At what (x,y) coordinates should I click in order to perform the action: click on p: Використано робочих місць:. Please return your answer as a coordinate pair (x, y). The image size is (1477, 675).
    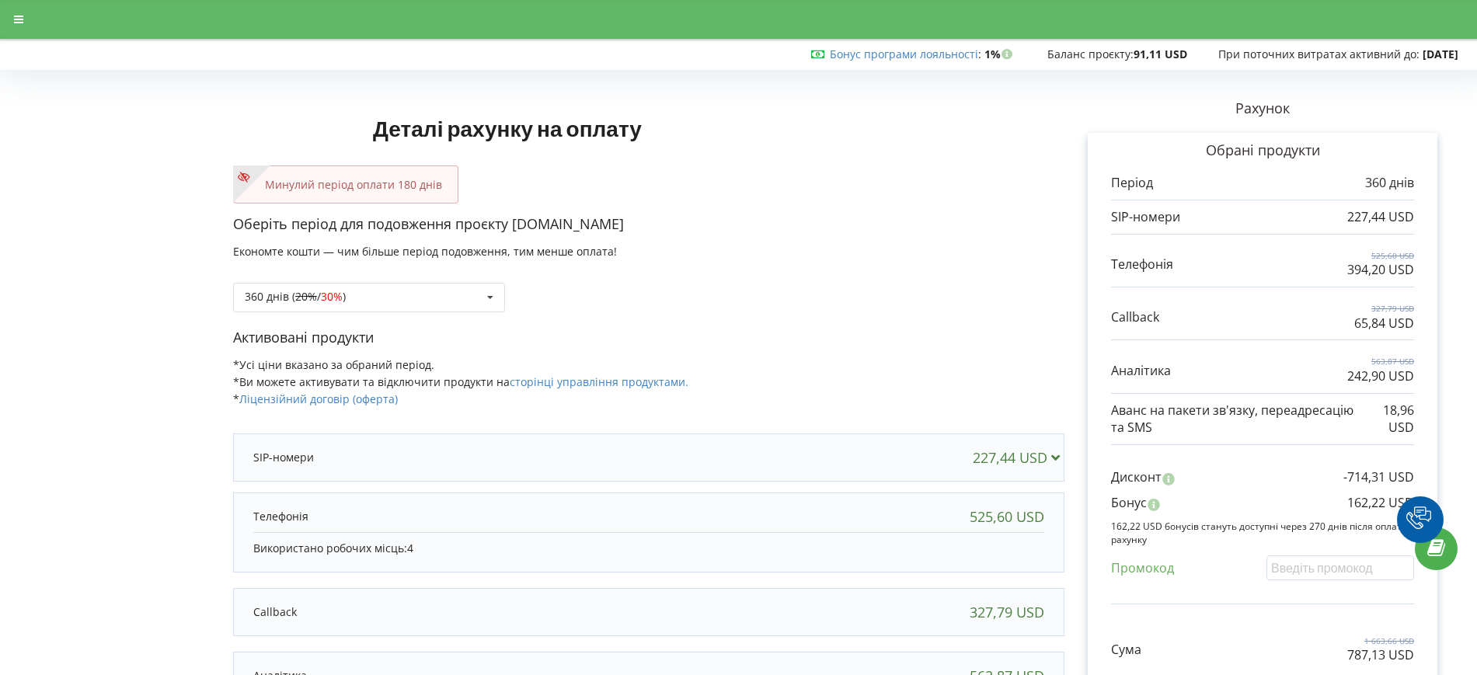
    Looking at the image, I should click on (649, 549).